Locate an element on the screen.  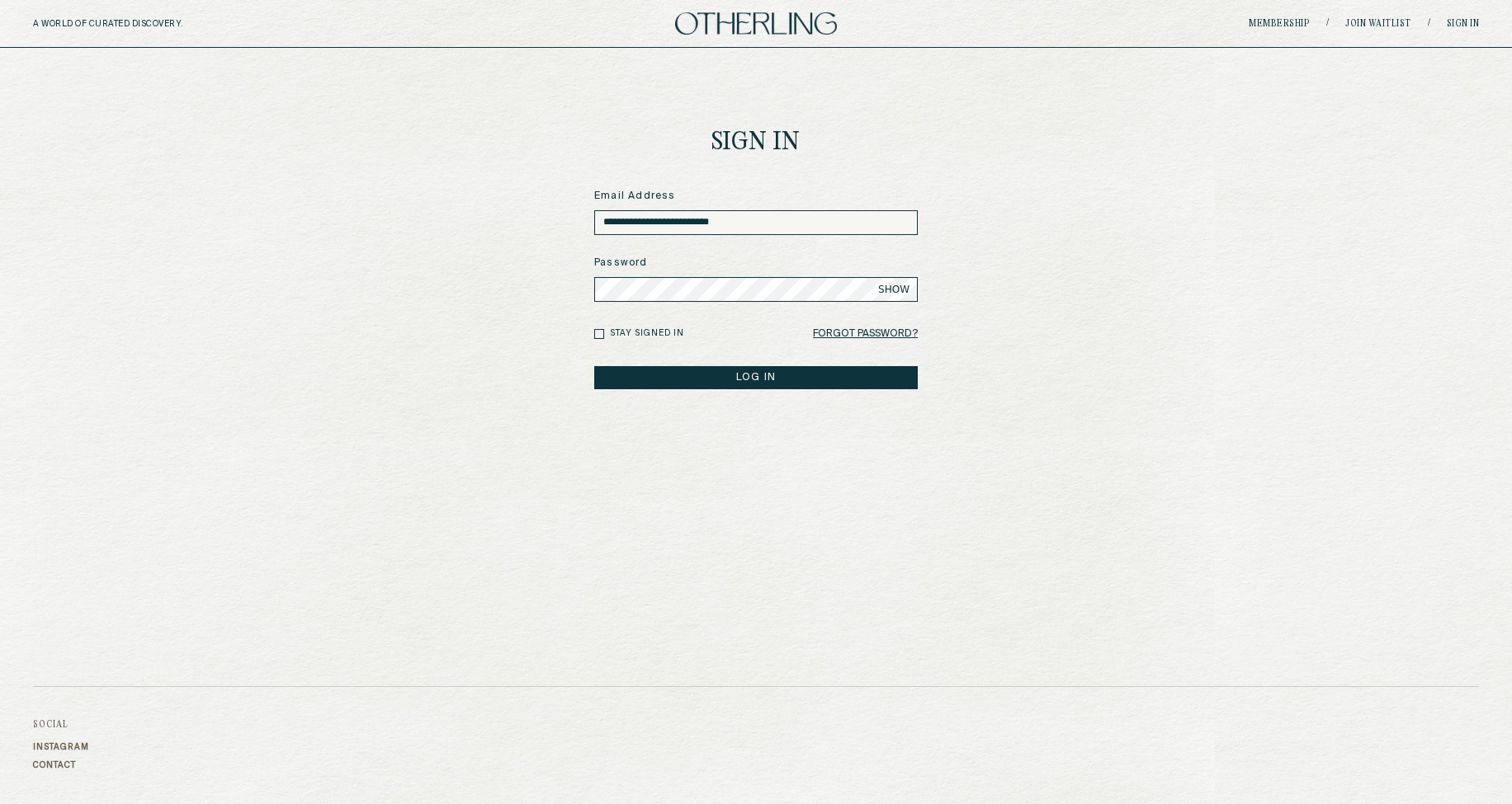
label: Password is located at coordinates (756, 263).